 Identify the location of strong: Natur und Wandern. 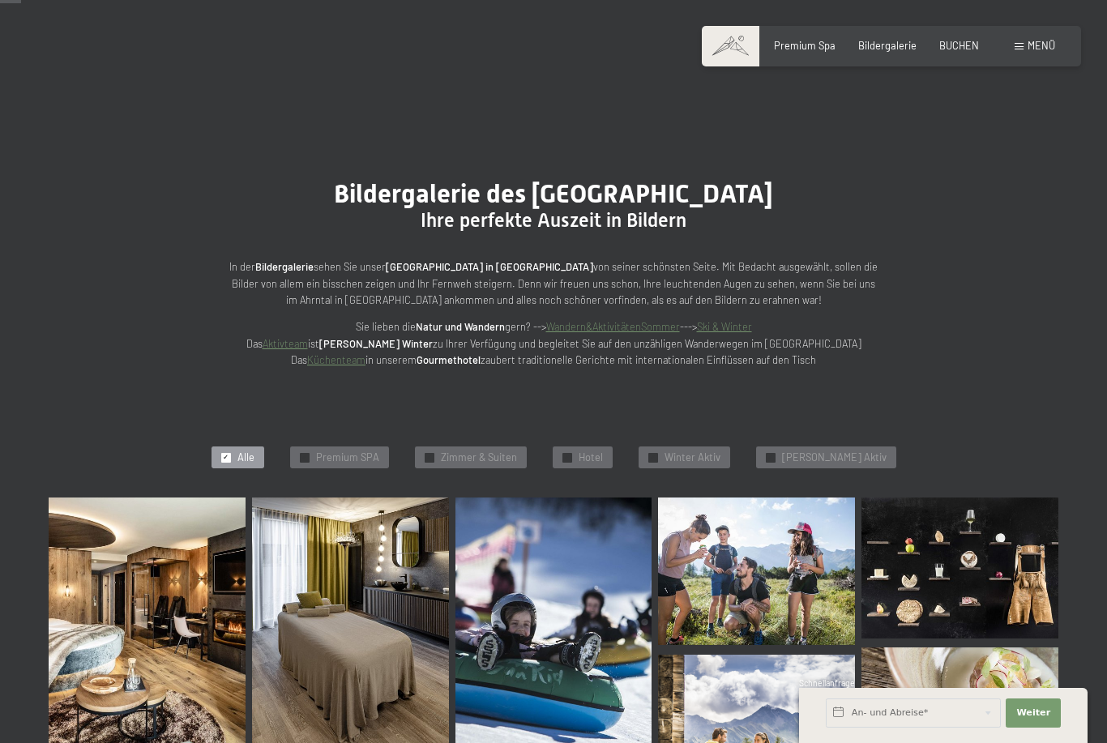
(460, 327).